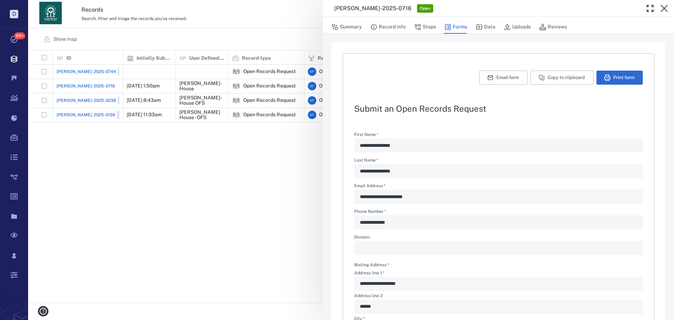 The width and height of the screenshot is (674, 320). What do you see at coordinates (498, 273) in the screenshot?
I see `label: Address line 1` at bounding box center [498, 273].